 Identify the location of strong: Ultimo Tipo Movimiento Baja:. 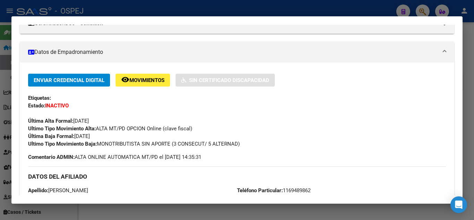
(62, 144).